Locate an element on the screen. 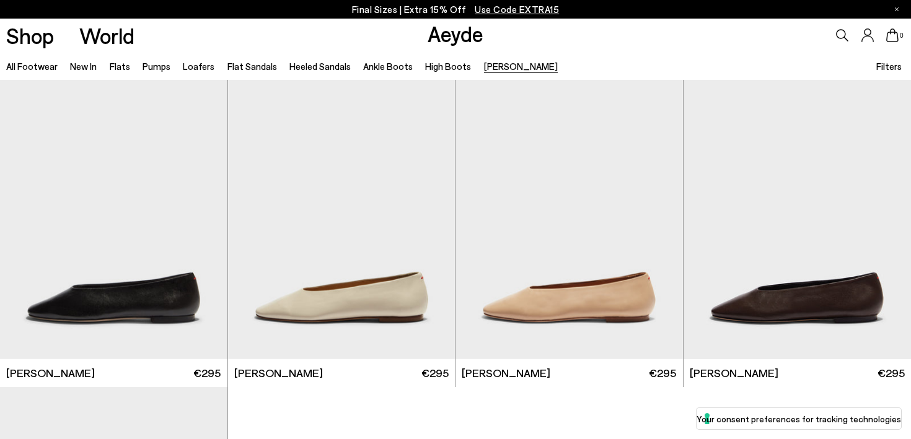 The width and height of the screenshot is (911, 439). span: Navigate to /collections/ss25-final-sizes is located at coordinates (517, 9).